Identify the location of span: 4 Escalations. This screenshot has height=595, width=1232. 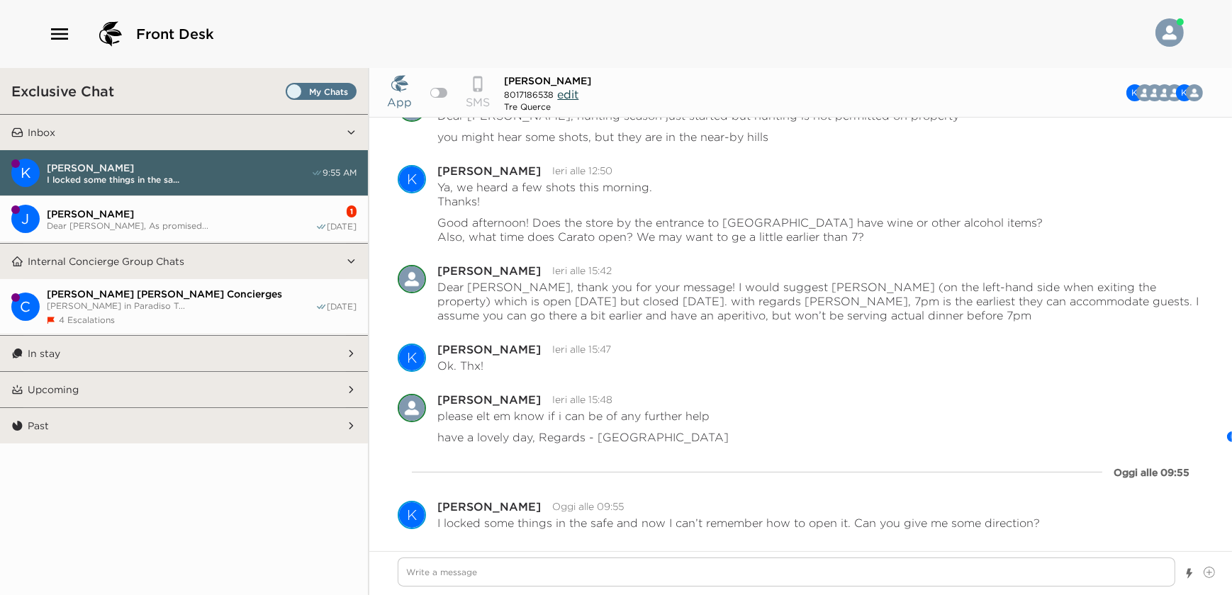
(86, 320).